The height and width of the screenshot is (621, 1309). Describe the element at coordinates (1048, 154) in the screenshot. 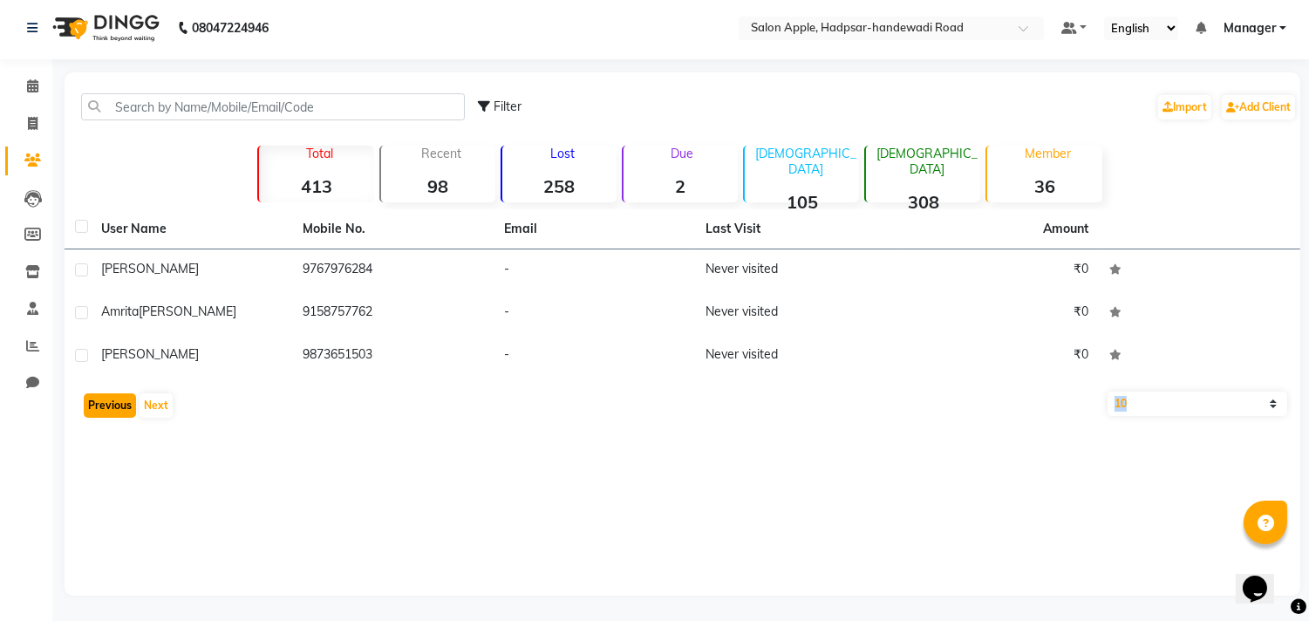

I see `p: Member` at that location.